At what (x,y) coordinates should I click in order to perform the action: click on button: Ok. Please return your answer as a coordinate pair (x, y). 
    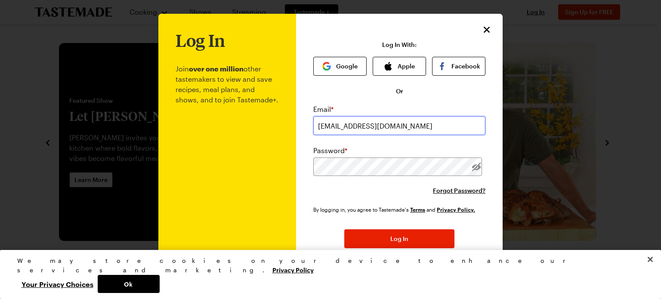
    Looking at the image, I should click on (129, 284).